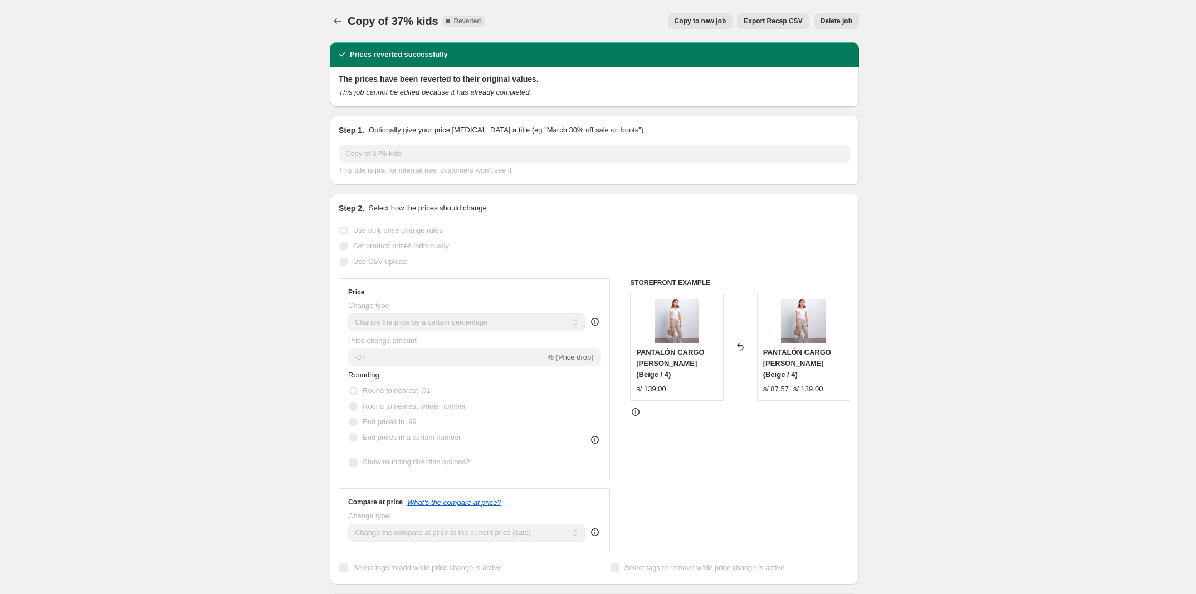 This screenshot has height=594, width=1196. Describe the element at coordinates (401, 246) in the screenshot. I see `span: Set product prices individually` at that location.